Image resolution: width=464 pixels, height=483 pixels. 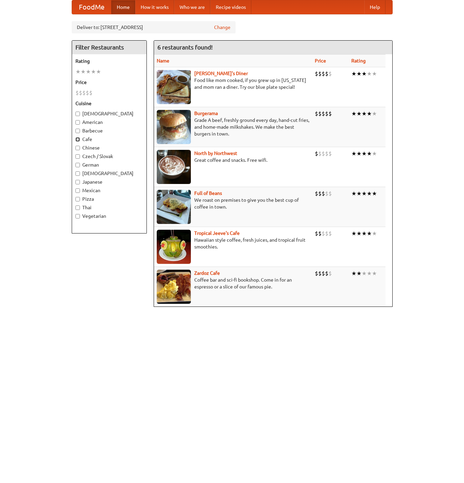 What do you see at coordinates (208, 193) in the screenshot?
I see `a: Full of Beans` at bounding box center [208, 193].